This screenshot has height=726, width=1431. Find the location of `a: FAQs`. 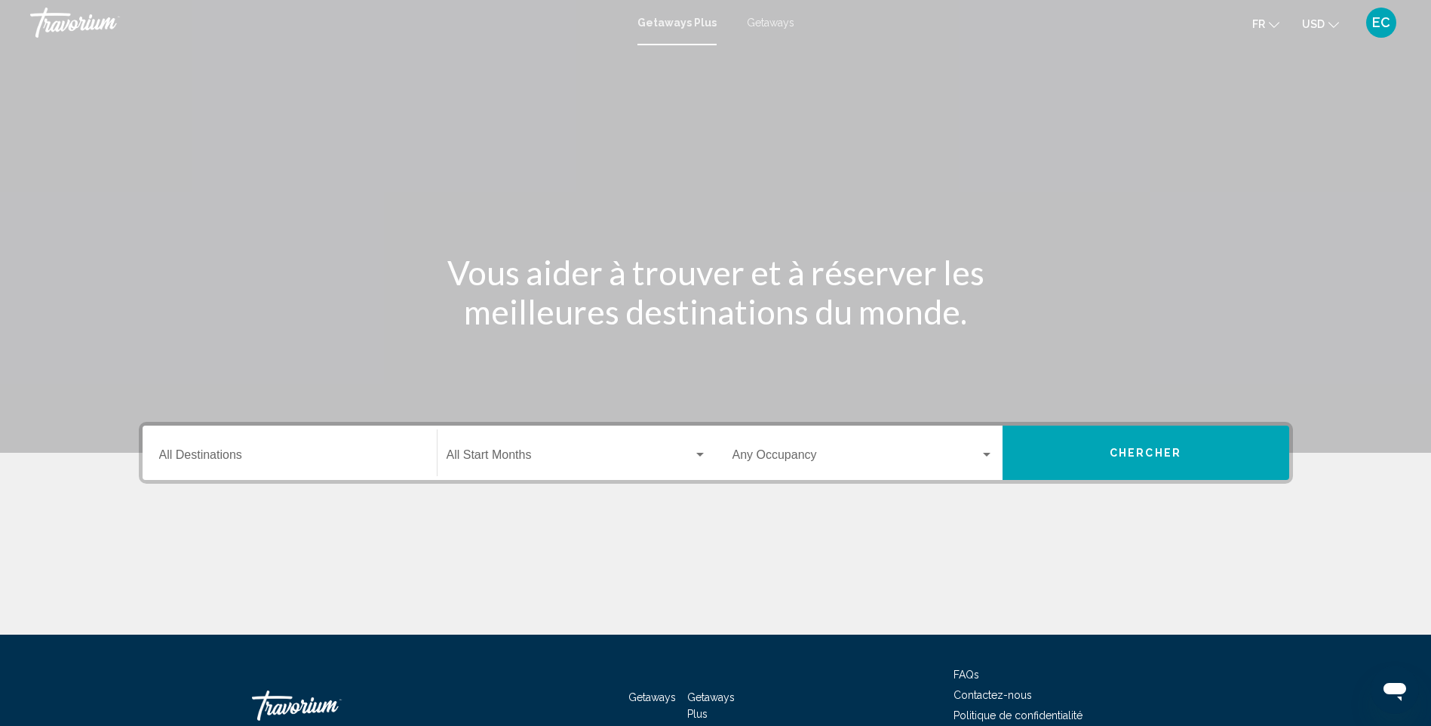

a: FAQs is located at coordinates (966, 674).